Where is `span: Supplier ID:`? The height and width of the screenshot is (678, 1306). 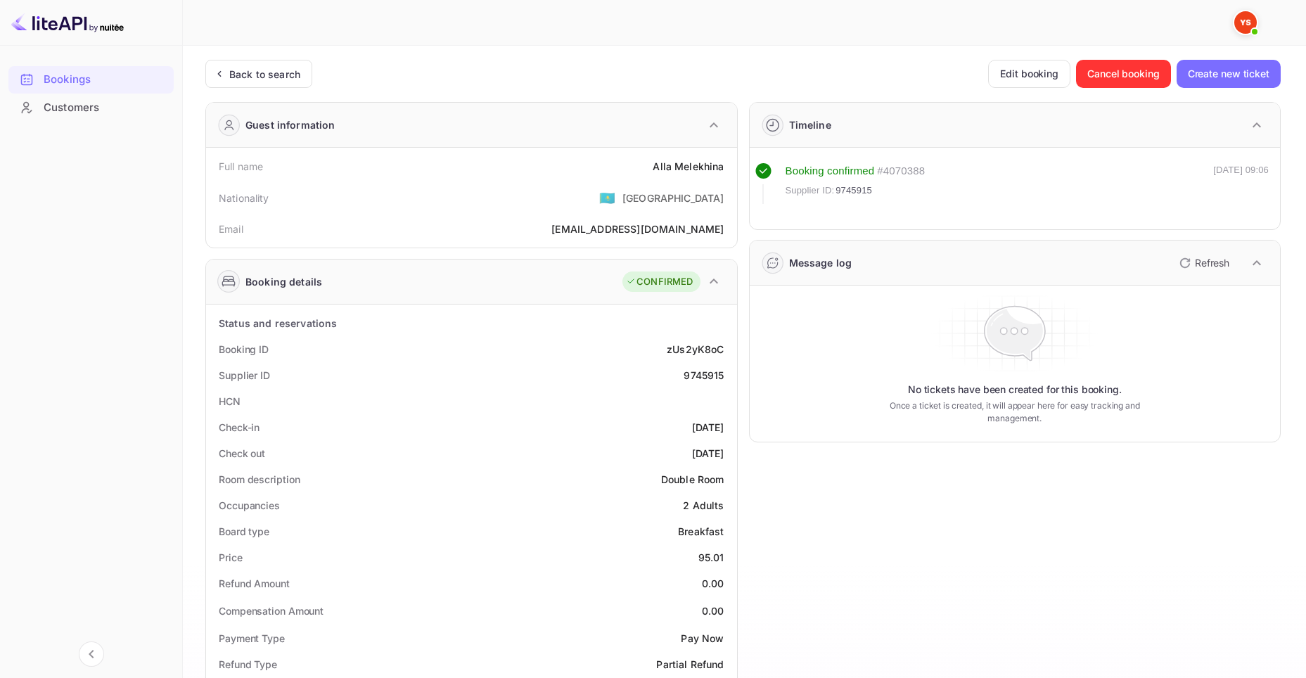 span: Supplier ID: is located at coordinates (810, 191).